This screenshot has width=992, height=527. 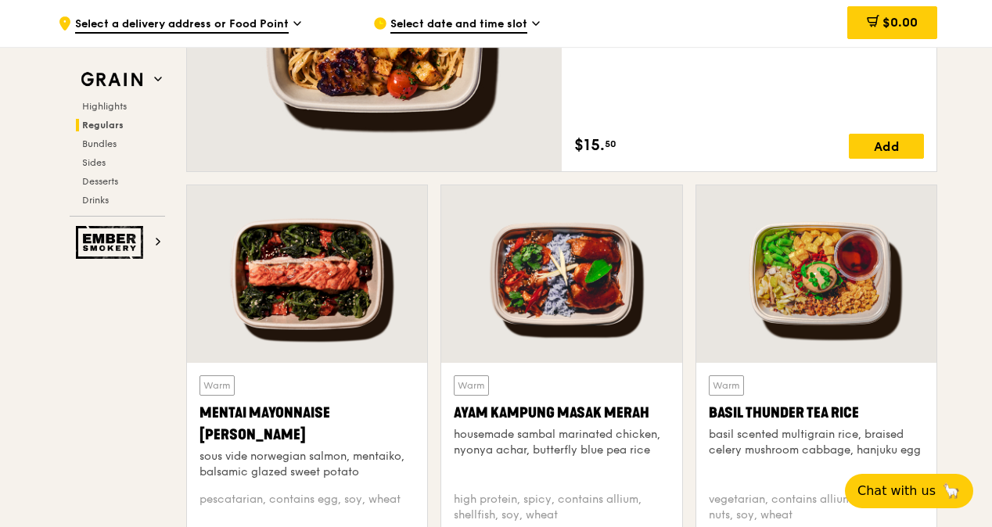 What do you see at coordinates (816, 413) in the screenshot?
I see `div: Basil Thunder Tea Rice` at bounding box center [816, 413].